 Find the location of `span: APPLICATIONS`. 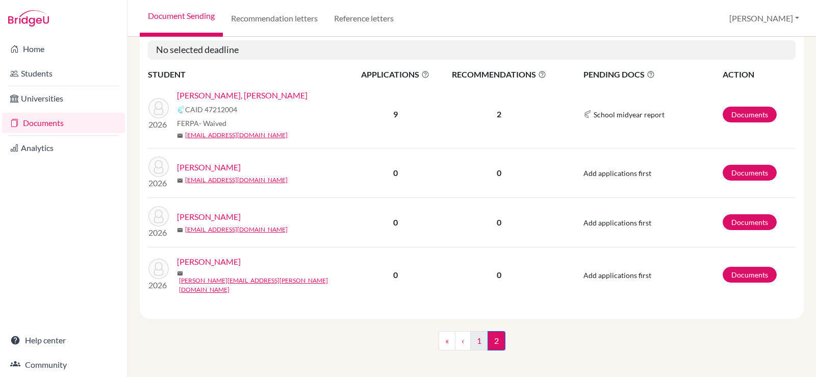

span: APPLICATIONS is located at coordinates (395, 74).